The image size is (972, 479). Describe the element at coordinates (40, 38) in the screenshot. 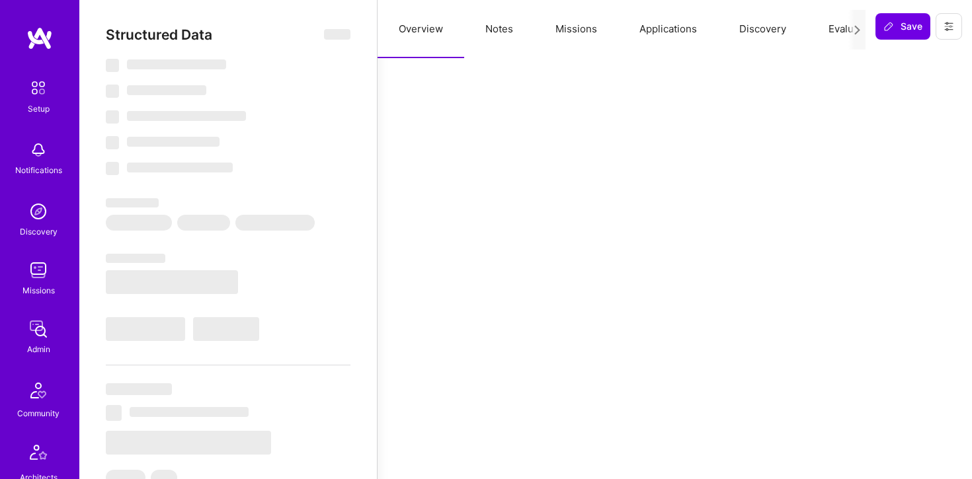

I see `img: logo` at that location.